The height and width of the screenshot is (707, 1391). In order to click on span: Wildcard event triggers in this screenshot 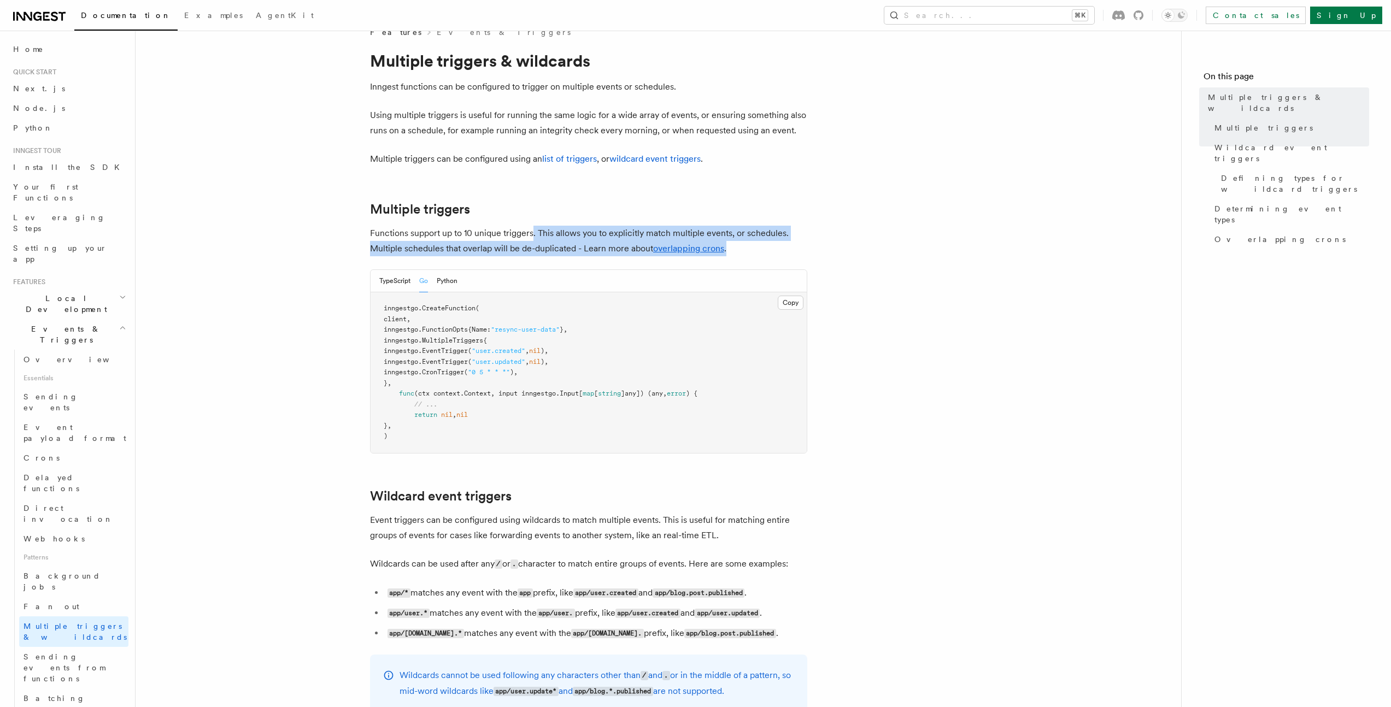, I will do `click(1292, 153)`.